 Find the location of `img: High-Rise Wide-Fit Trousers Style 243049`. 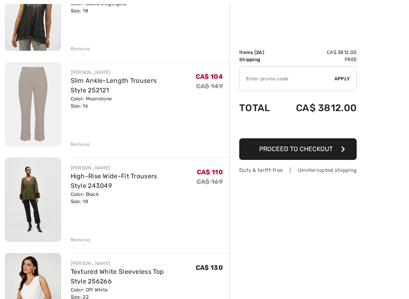

img: High-Rise Wide-Fit Trousers Style 243049 is located at coordinates (33, 199).